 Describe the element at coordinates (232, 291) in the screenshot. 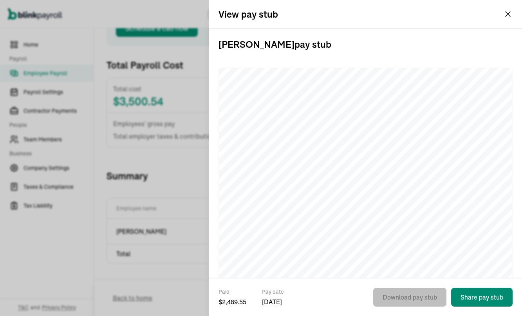

I see `span: Paid` at that location.